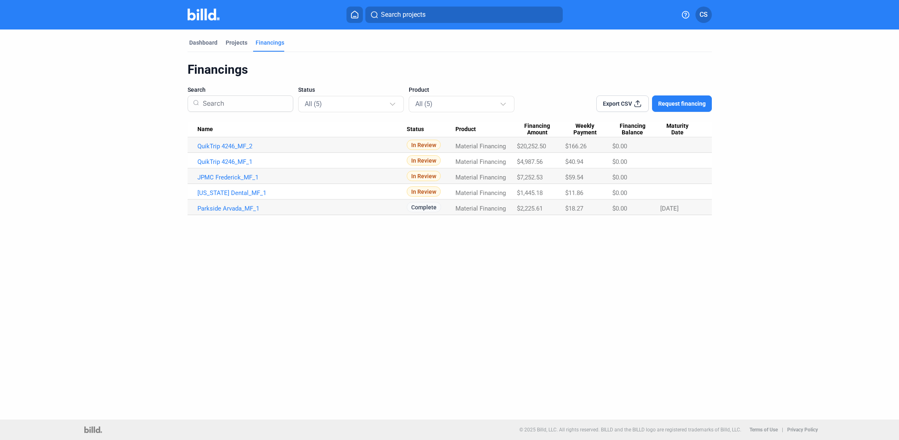  What do you see at coordinates (302, 162) in the screenshot?
I see `a: QuikTrip 4246_MF_1` at bounding box center [302, 162].